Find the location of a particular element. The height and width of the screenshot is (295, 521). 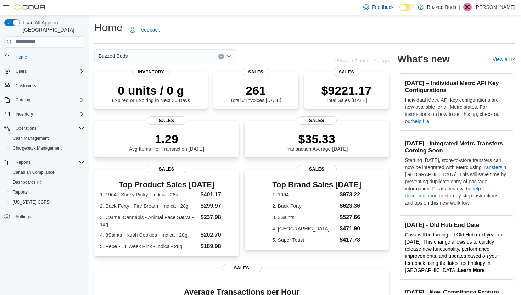

p: 261 is located at coordinates (256, 90).